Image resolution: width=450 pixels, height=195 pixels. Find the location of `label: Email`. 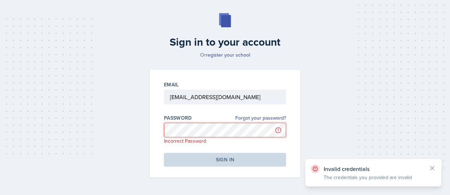

label: Email is located at coordinates (171, 85).